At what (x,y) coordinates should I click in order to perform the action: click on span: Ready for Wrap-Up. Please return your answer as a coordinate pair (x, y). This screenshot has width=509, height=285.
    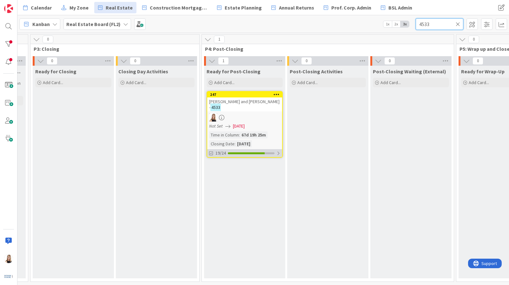
    Looking at the image, I should click on (483, 71).